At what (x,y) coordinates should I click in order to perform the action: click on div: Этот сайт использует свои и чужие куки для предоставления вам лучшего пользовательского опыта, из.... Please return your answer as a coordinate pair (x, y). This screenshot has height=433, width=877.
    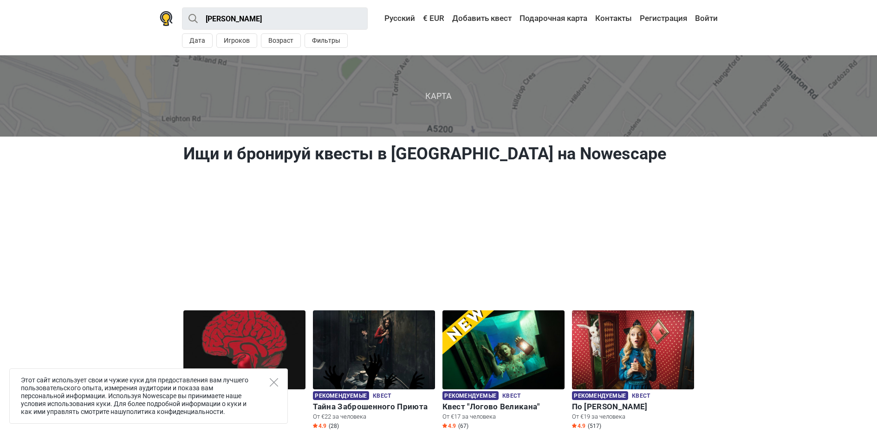
    Looking at the image, I should click on (149, 395).